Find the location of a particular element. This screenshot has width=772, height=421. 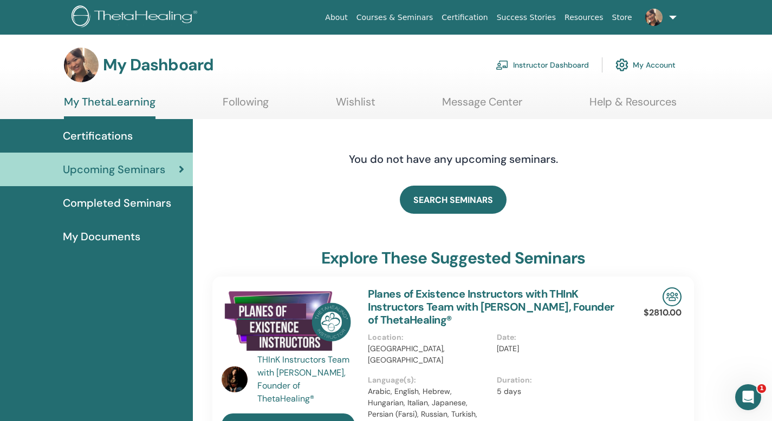

a: About is located at coordinates (336, 17).